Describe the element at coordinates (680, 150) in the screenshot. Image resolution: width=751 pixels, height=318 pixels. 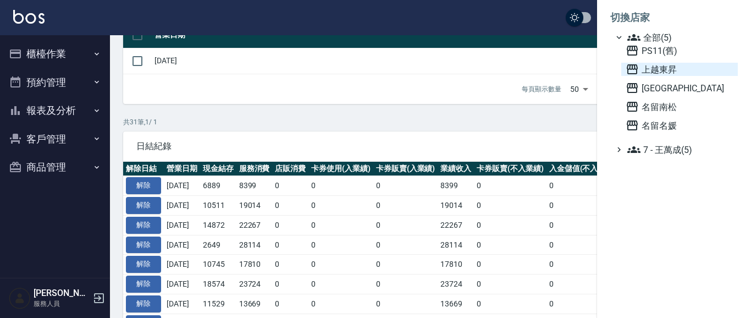
I see `span: 7 - 王萬成(5)` at that location.